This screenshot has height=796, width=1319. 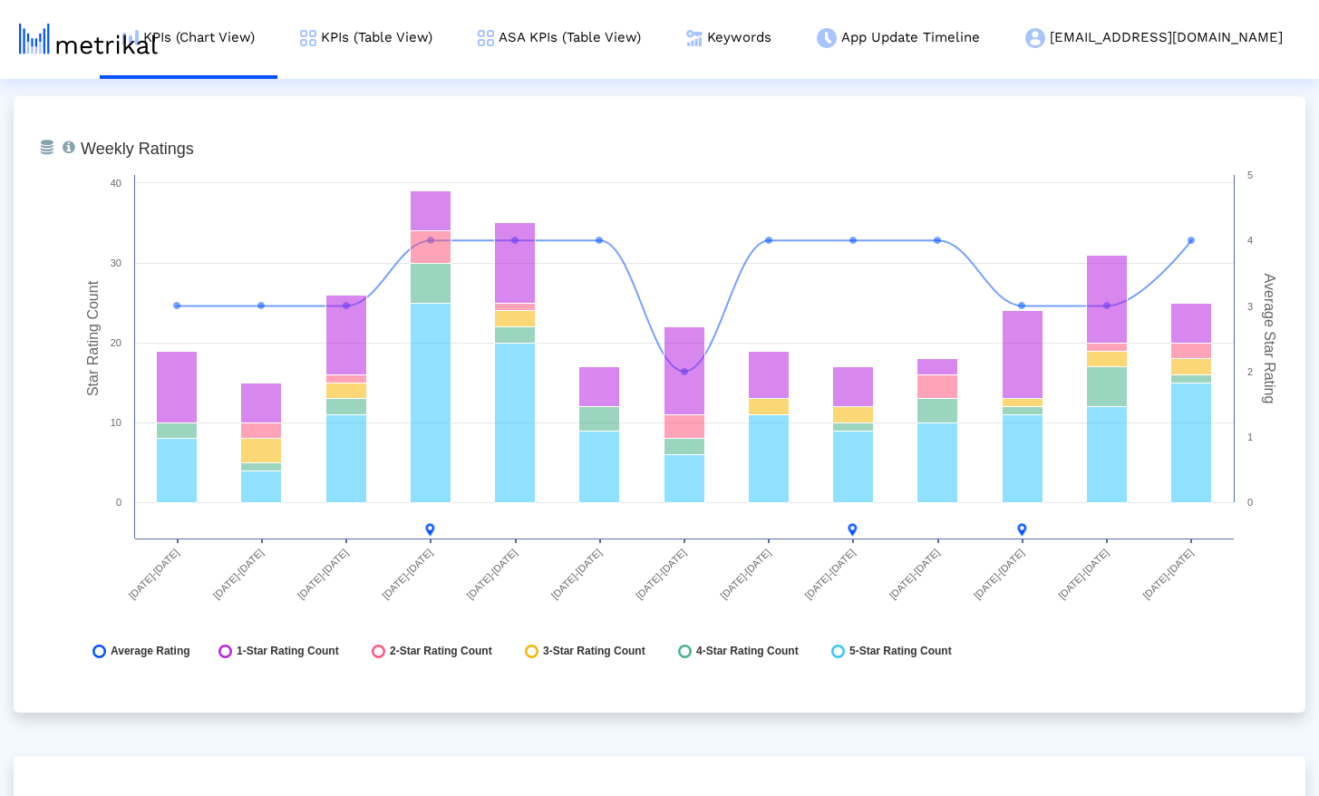 I want to click on img: my-account-menu-icon.png, so click(x=1035, y=38).